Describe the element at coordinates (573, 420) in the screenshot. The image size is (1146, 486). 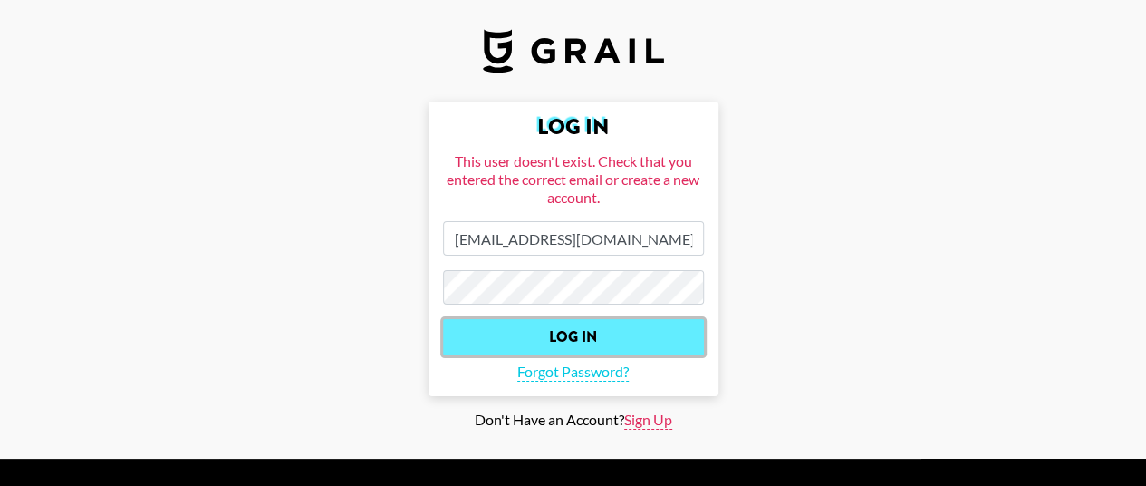
I see `div: Don't Have an Account?` at that location.